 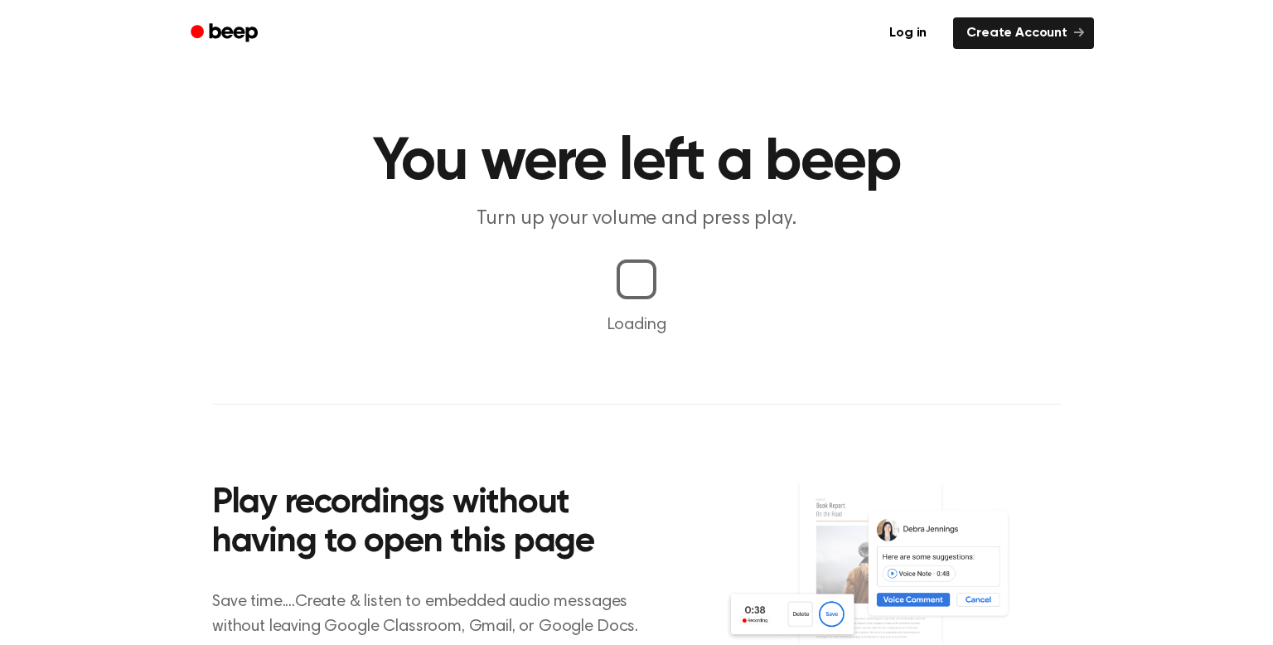 What do you see at coordinates (908, 33) in the screenshot?
I see `a: Log in` at bounding box center [908, 33].